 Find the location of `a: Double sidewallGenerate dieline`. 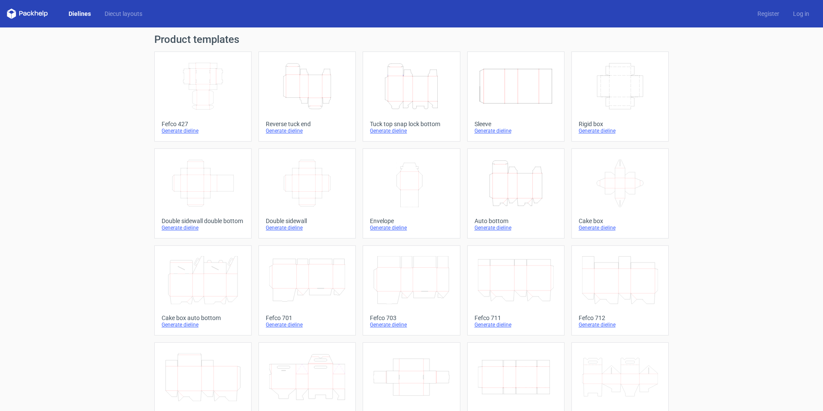

a: Double sidewallGenerate dieline is located at coordinates (307, 193).